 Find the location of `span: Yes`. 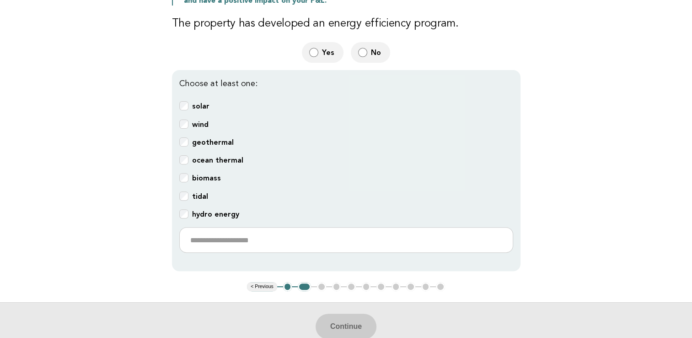

span: Yes is located at coordinates (329, 52).